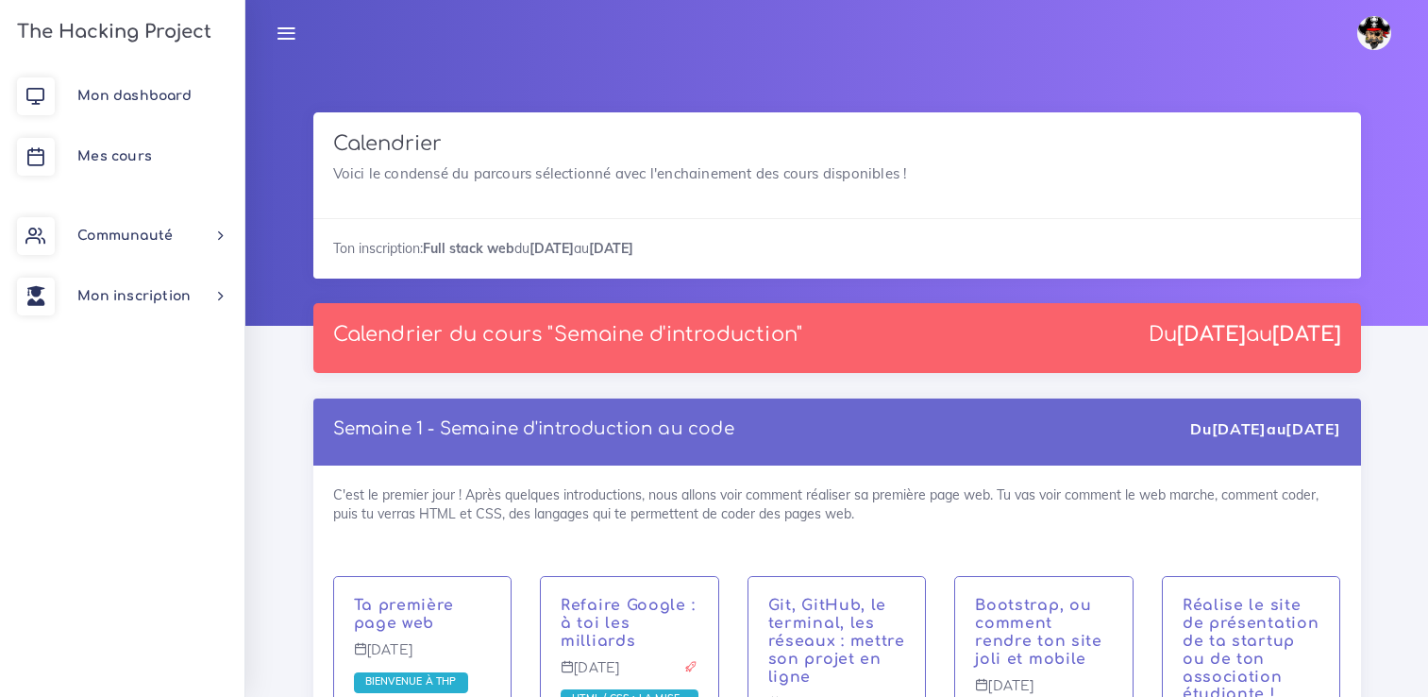  I want to click on p: C'est l'heure de ton premier véritable projet ! Tu vas recréer la très célèbre page d'accueil de ..., so click(630, 623).